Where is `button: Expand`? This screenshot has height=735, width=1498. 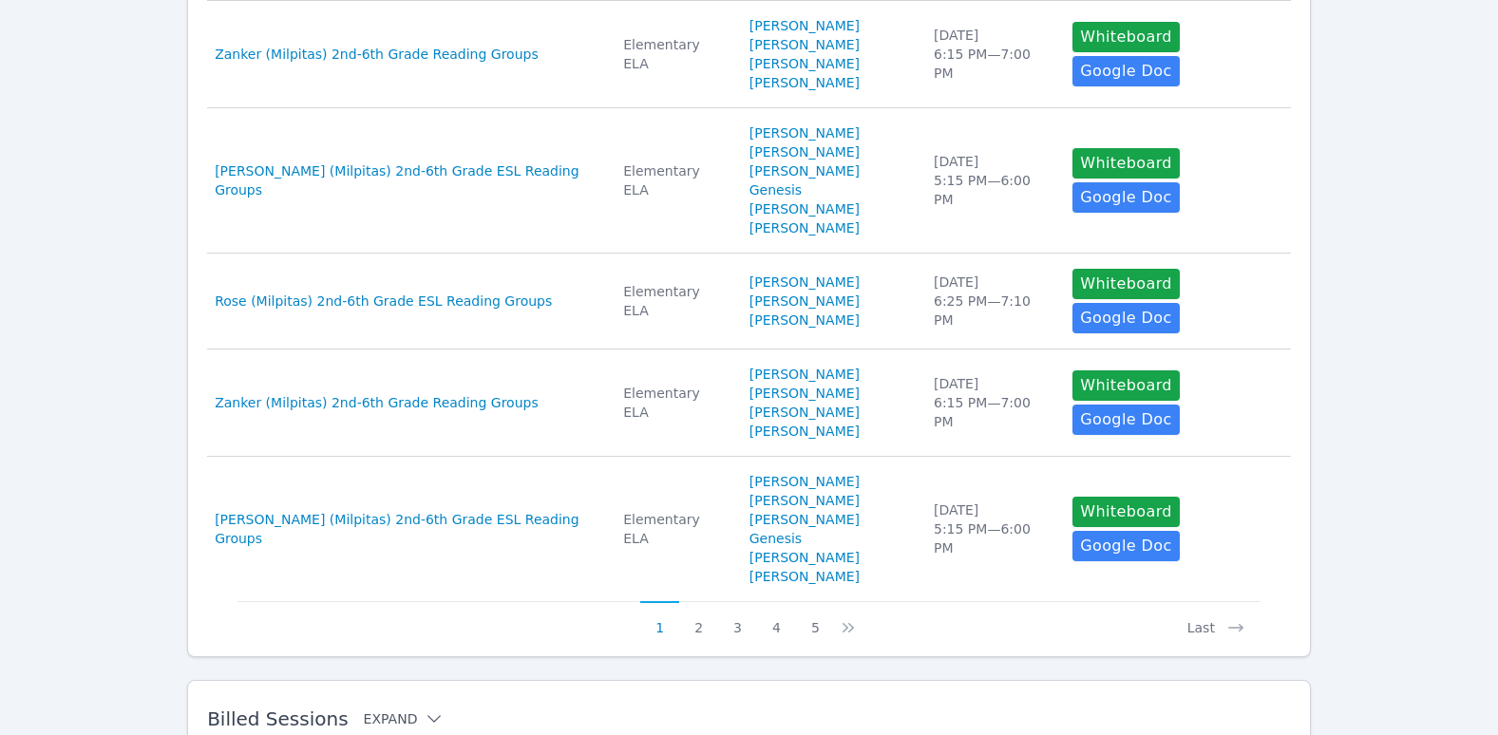 button: Expand is located at coordinates (404, 719).